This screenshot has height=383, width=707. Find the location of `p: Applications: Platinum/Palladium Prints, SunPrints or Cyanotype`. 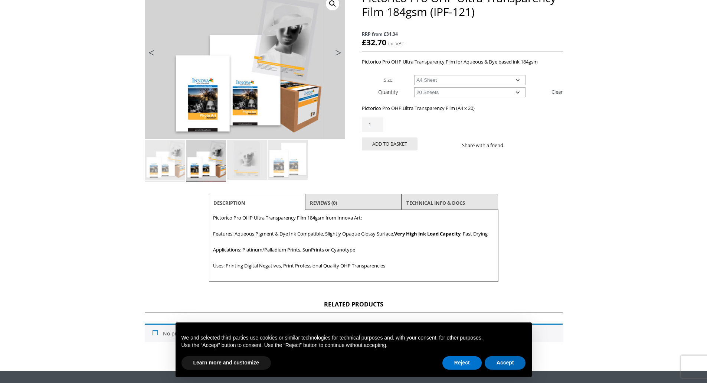

p: Applications: Platinum/Palladium Prints, SunPrints or Cyanotype is located at coordinates (354, 249).